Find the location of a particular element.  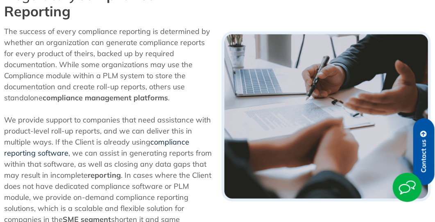

p: The success of every compliance reporting is determined by whether an organization can generate c... is located at coordinates (109, 64).